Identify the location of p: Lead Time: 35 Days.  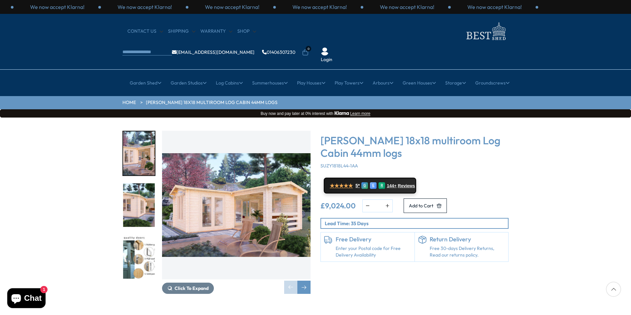
(416, 223).